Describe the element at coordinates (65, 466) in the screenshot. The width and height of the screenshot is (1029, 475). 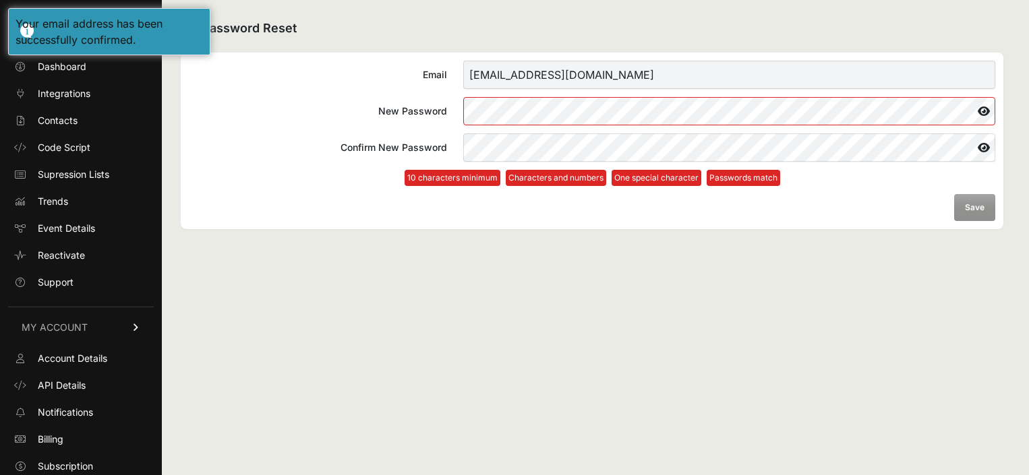
I see `span: Subscription` at that location.